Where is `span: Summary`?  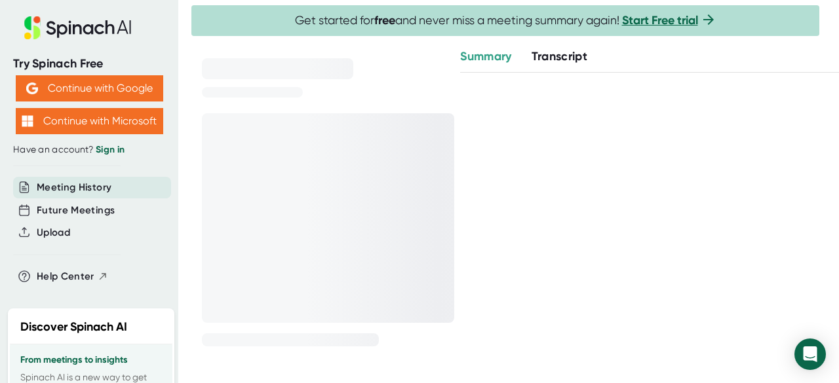 span: Summary is located at coordinates (486, 56).